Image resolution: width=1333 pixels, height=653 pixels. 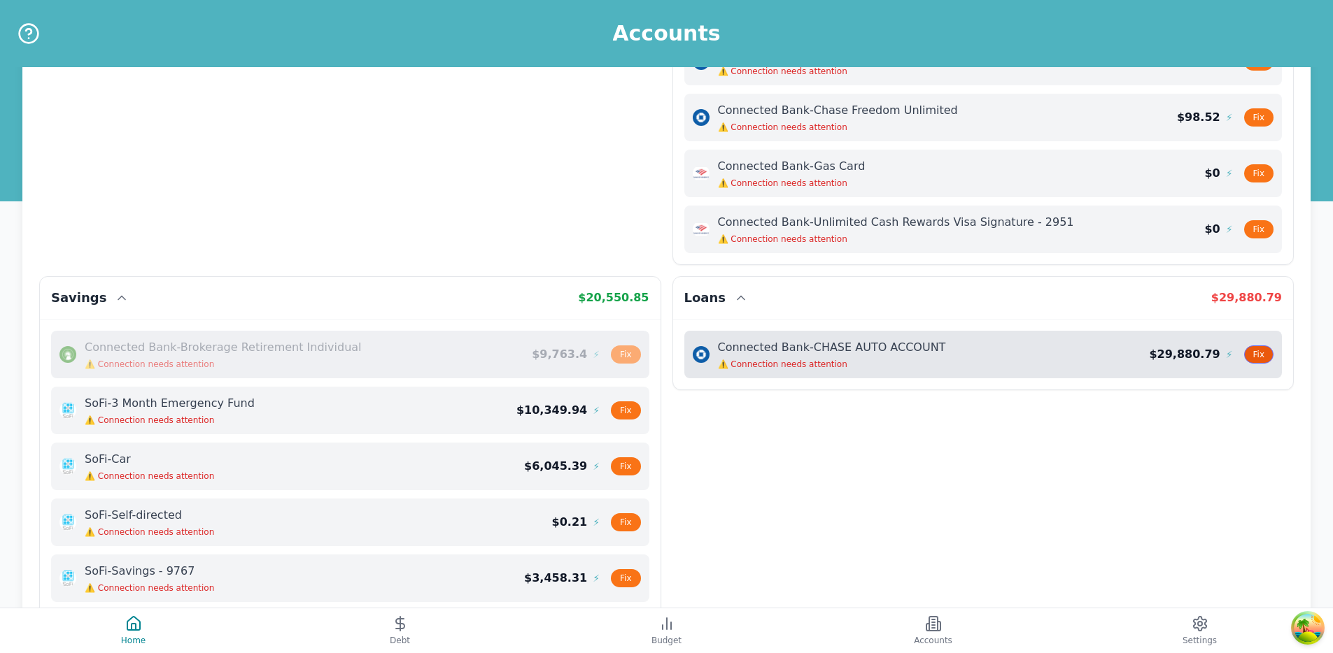 What do you see at coordinates (666, 641) in the screenshot?
I see `span: Budget` at bounding box center [666, 641].